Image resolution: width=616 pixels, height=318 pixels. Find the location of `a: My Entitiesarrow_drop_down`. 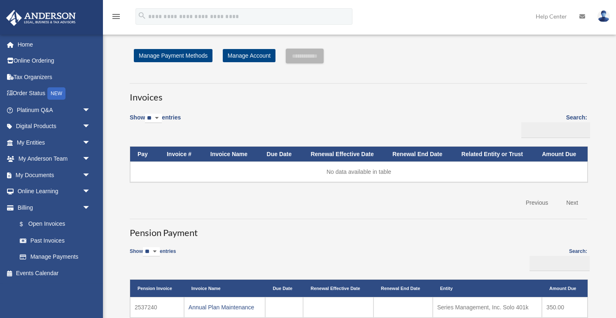

a: My Entitiesarrow_drop_down is located at coordinates (54, 142).